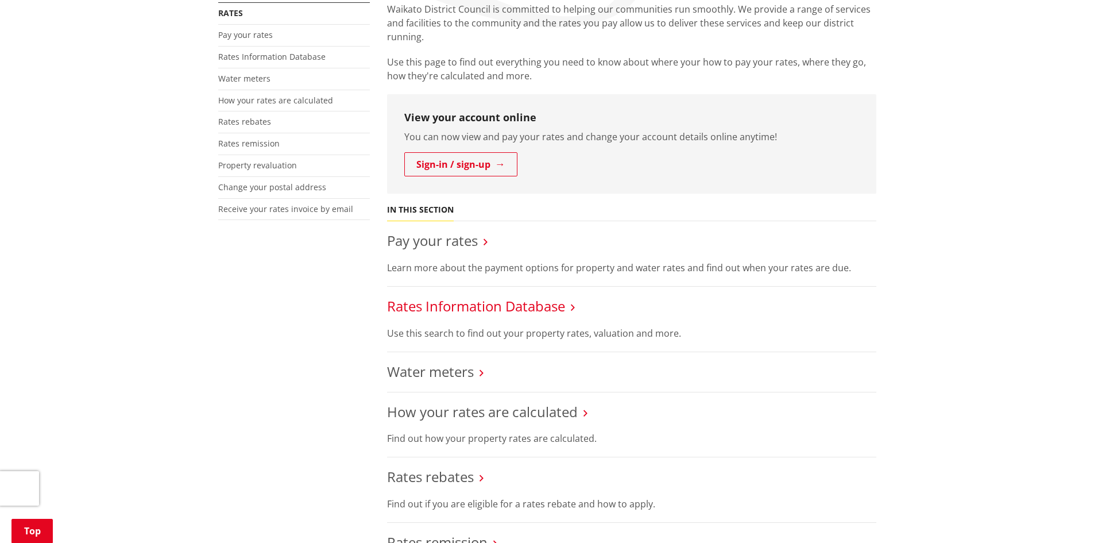 This screenshot has width=1094, height=543. What do you see at coordinates (257, 165) in the screenshot?
I see `a: Property revaluation` at bounding box center [257, 165].